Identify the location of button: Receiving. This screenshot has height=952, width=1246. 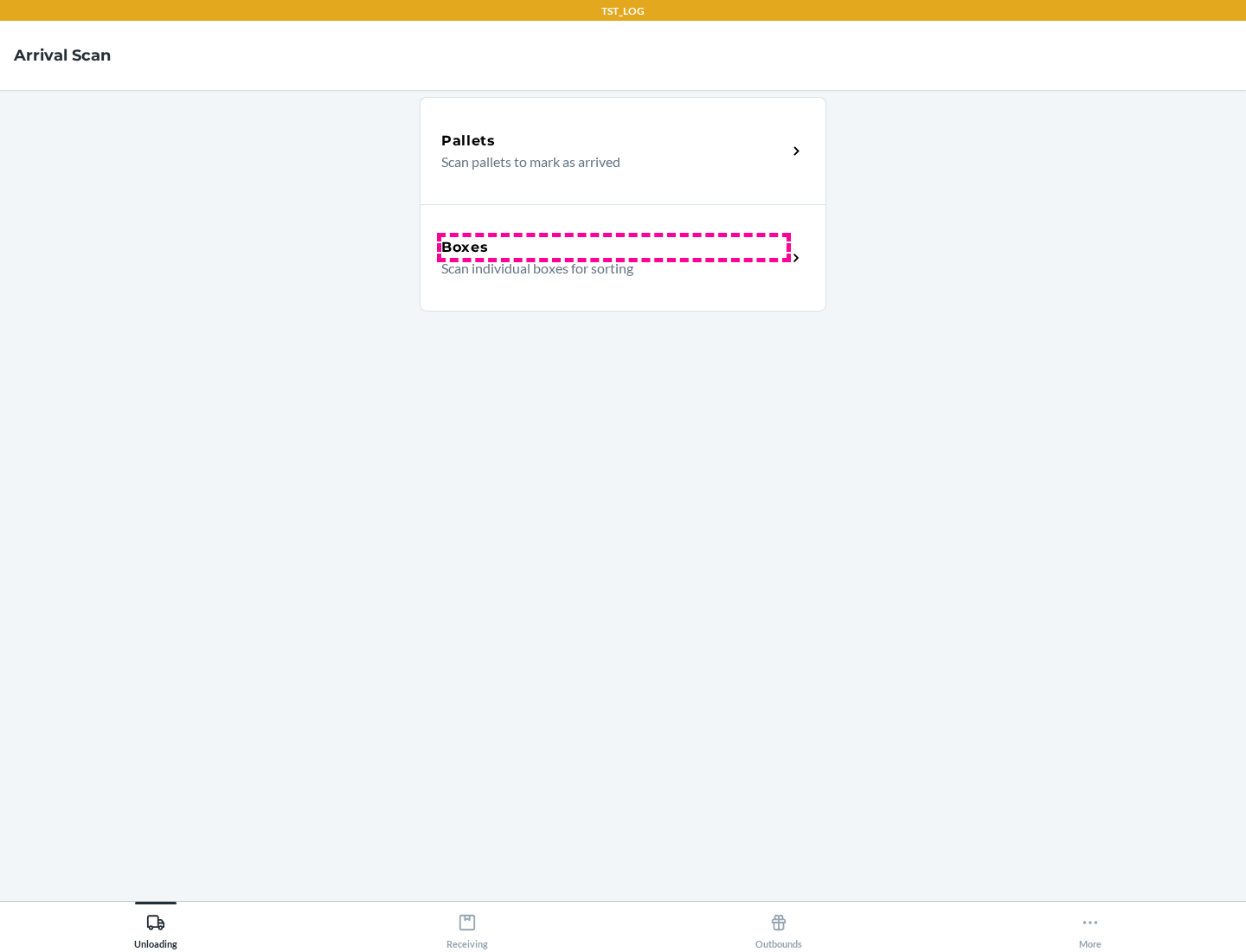
(468, 925).